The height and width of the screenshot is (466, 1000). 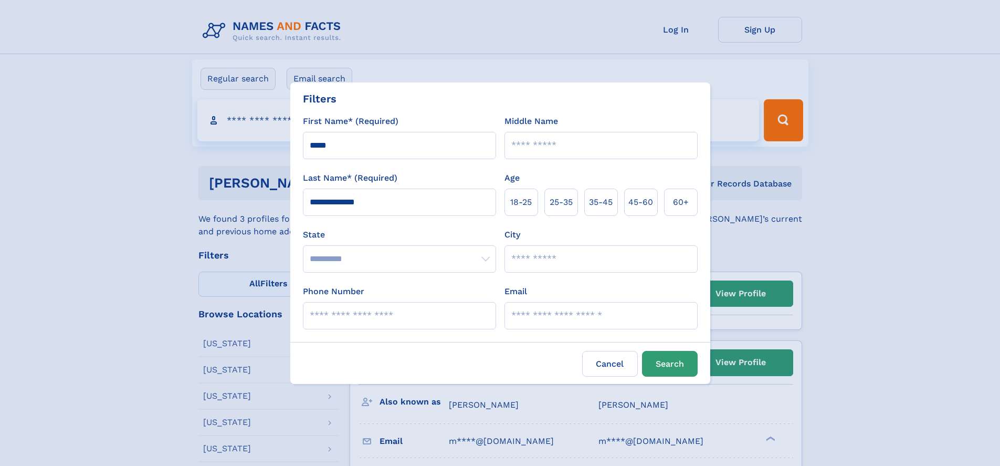 What do you see at coordinates (512, 178) in the screenshot?
I see `label: Age` at bounding box center [512, 178].